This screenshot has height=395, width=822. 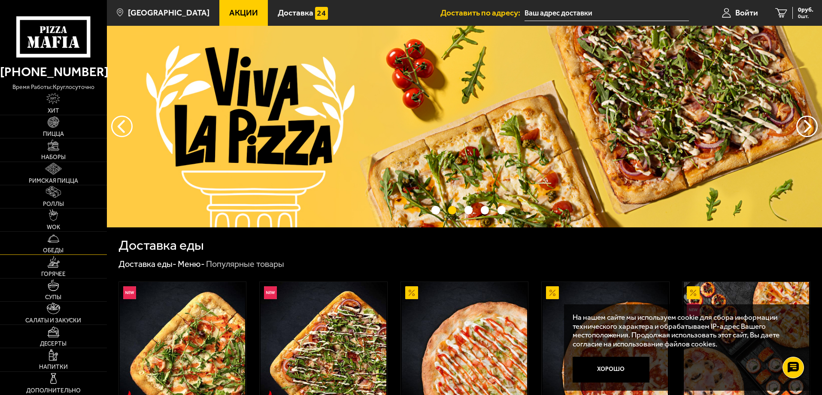 I want to click on span: WOK, so click(x=53, y=227).